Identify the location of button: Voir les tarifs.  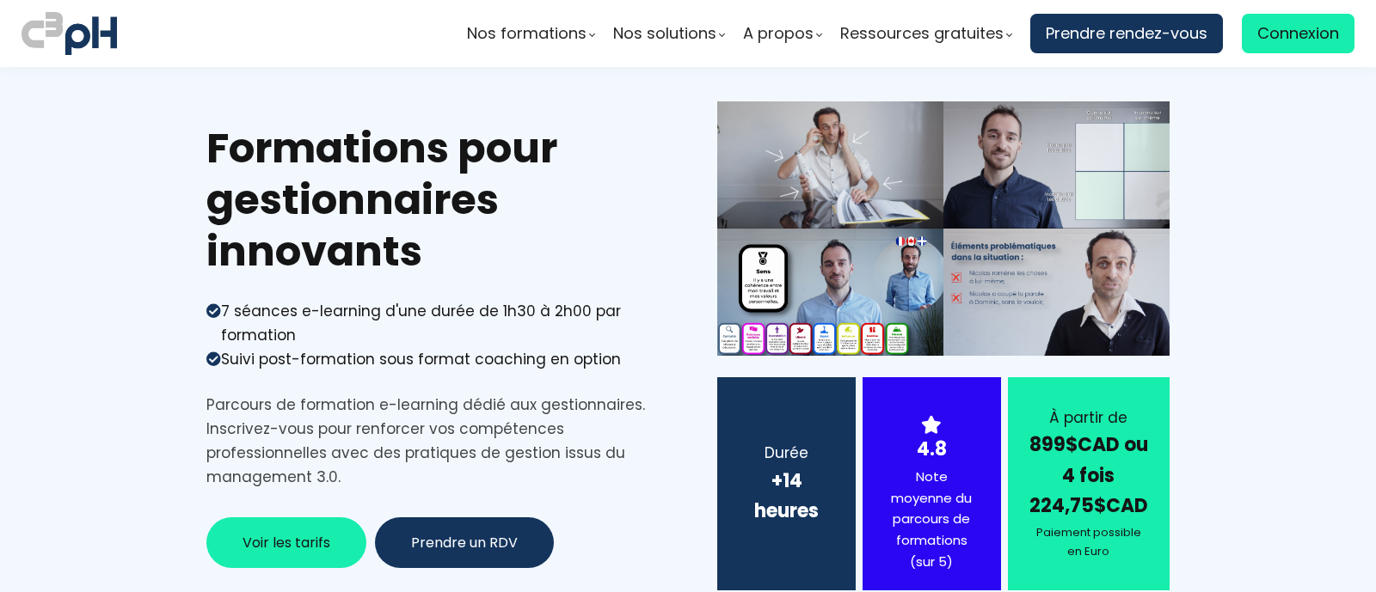
(286, 543).